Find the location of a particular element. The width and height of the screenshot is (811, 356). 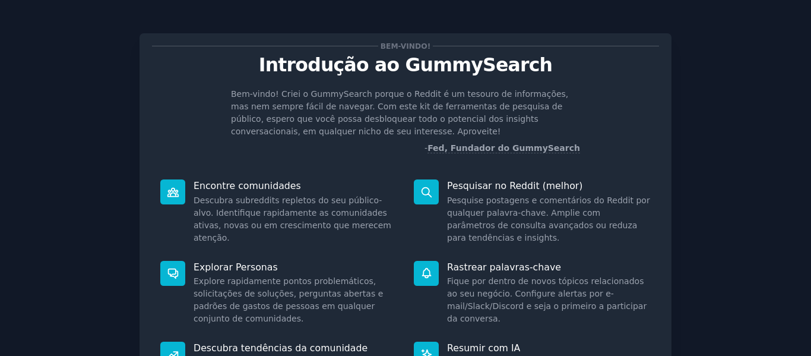

font: Explore rapidamente pontos problemáticos, solicitações de soluções, perguntas abertas e padrões d... is located at coordinates (288, 299).